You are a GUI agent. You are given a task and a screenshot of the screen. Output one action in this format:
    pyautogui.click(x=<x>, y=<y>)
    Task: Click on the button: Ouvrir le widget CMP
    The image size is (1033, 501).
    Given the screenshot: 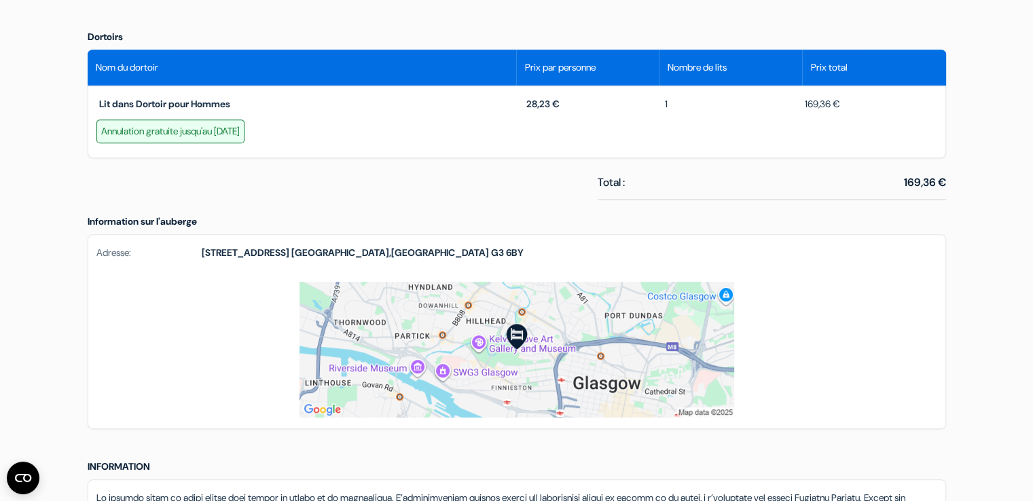 What is the action you would take?
    pyautogui.click(x=23, y=478)
    